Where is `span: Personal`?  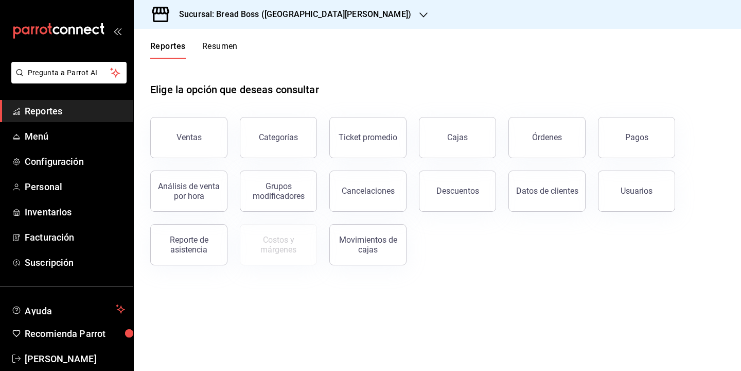 span: Personal is located at coordinates (75, 186).